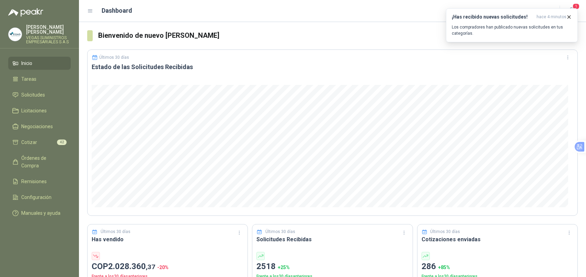  I want to click on img: Logo peakr, so click(26, 12).